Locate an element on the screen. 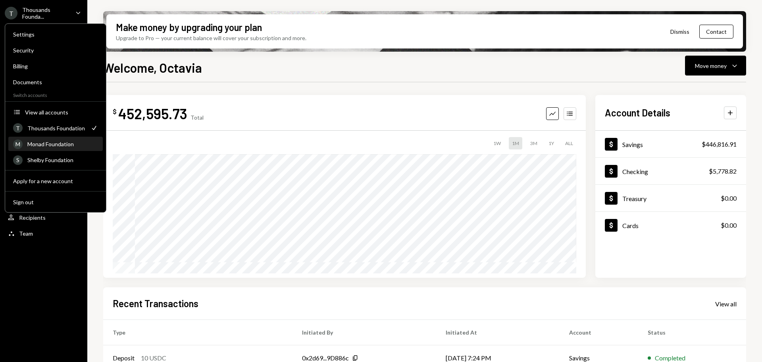 The height and width of the screenshot is (362, 762). div: Checking is located at coordinates (635, 171).